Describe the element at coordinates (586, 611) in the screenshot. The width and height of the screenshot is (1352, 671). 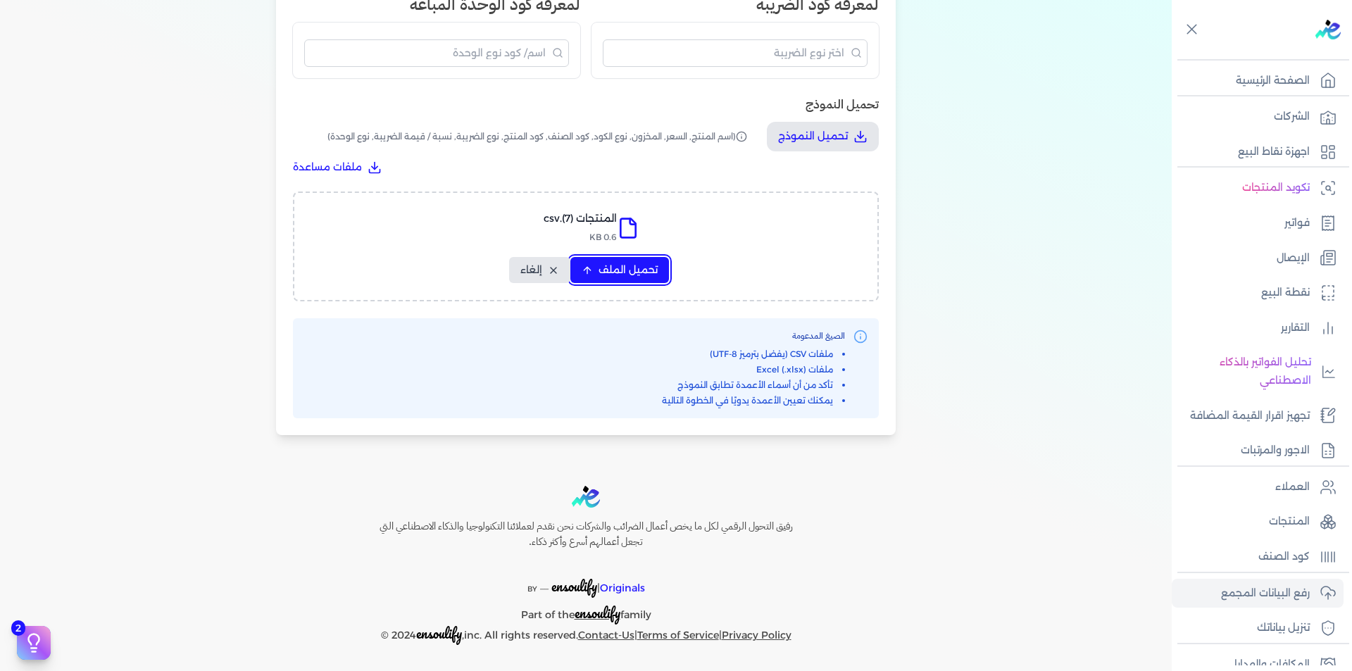
I see `p: Part of the family` at that location.